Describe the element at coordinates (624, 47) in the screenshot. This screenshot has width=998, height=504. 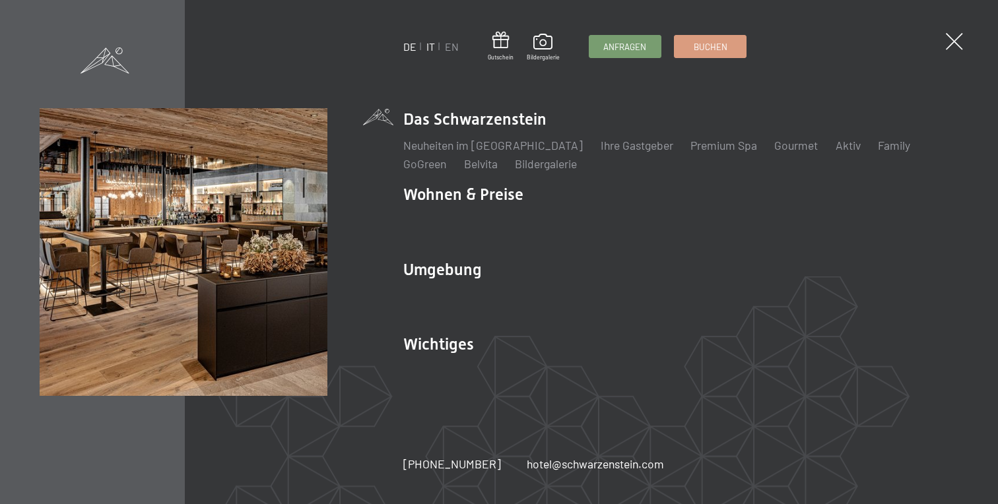
I see `span: Anfragen` at that location.